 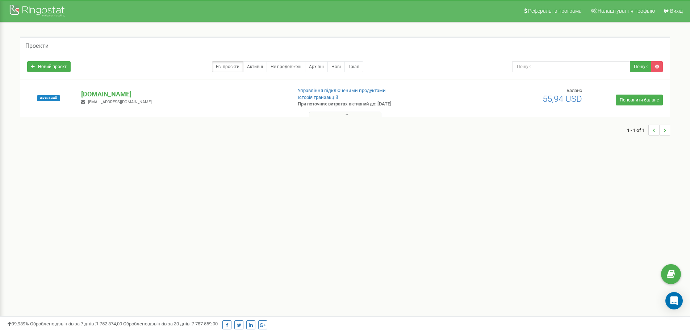 What do you see at coordinates (49, 98) in the screenshot?
I see `span: Активний` at bounding box center [49, 98].